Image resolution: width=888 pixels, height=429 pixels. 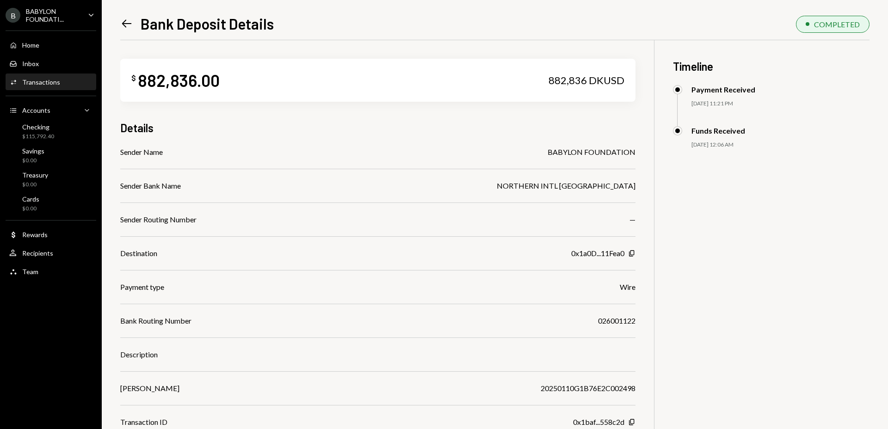 I want to click on a: Recipients, so click(x=51, y=253).